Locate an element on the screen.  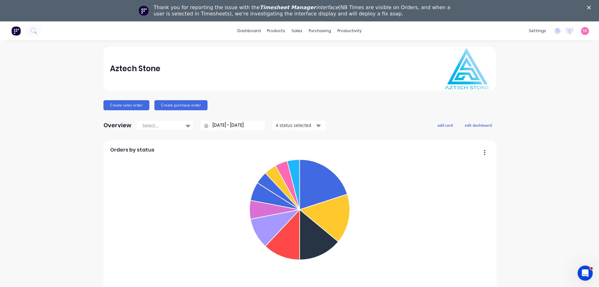
img: Profile image for Team is located at coordinates (144, 11).